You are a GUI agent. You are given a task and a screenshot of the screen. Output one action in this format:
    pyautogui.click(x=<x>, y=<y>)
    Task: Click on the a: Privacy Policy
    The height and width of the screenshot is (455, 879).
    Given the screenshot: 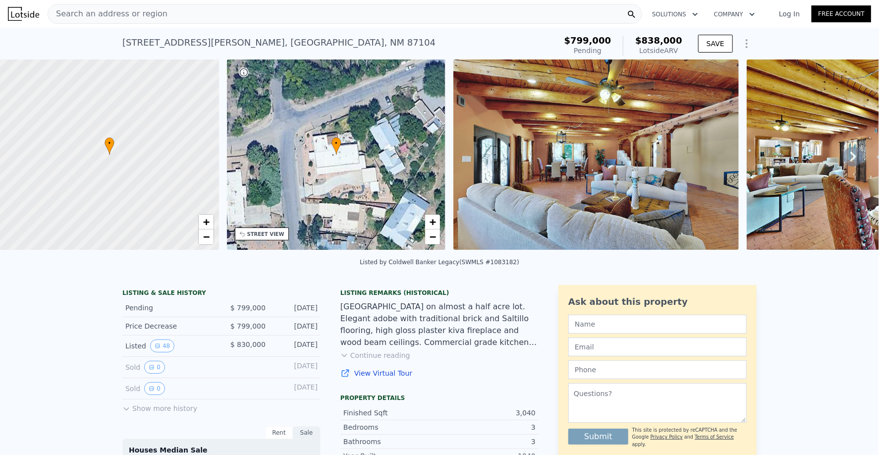 What is the action you would take?
    pyautogui.click(x=667, y=437)
    